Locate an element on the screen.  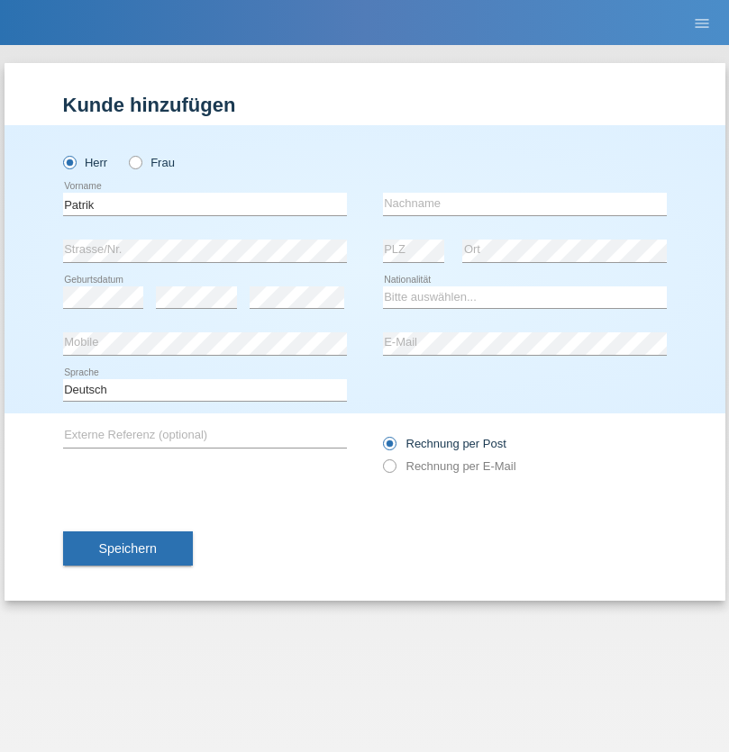
a: menu is located at coordinates (702, 23).